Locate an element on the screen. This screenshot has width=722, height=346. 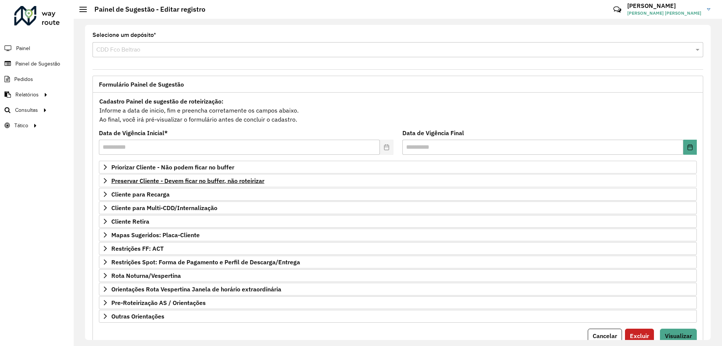
span: Tático is located at coordinates (21, 125).